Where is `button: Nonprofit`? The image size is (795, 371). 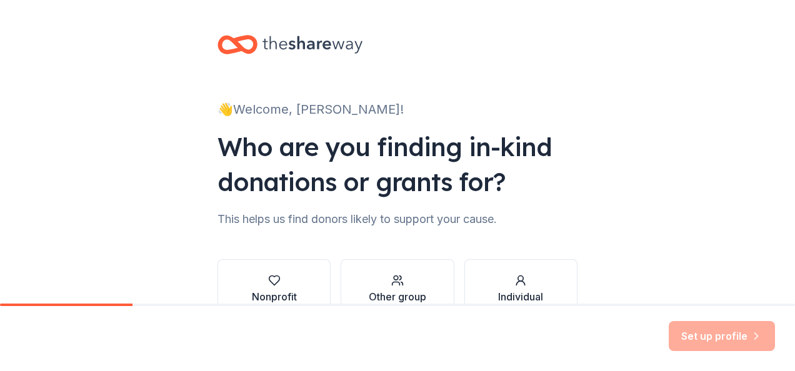
button: Nonprofit is located at coordinates (274, 289).